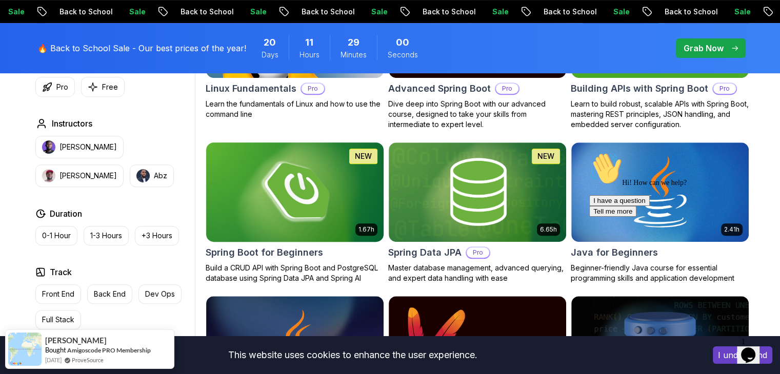 Image resolution: width=780 pixels, height=374 pixels. Describe the element at coordinates (58, 294) in the screenshot. I see `p: Front End` at that location.